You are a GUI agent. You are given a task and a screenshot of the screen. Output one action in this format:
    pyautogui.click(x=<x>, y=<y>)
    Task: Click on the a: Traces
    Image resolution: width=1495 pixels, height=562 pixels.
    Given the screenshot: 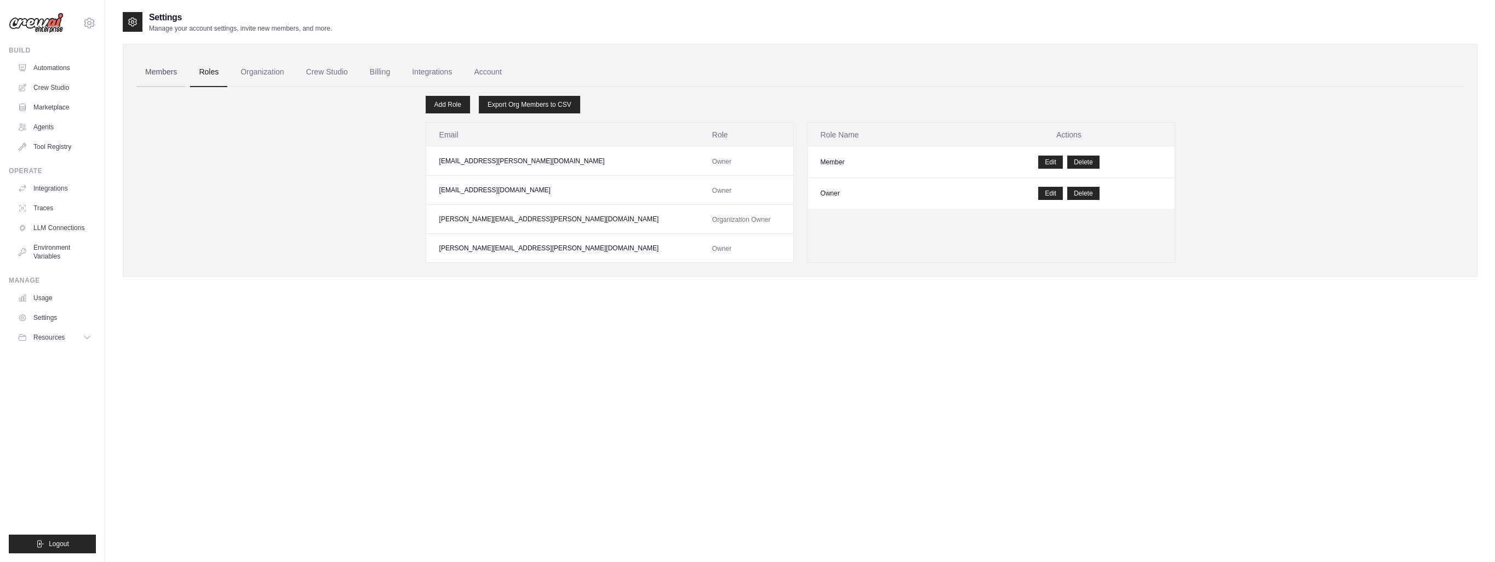 What is the action you would take?
    pyautogui.click(x=54, y=208)
    